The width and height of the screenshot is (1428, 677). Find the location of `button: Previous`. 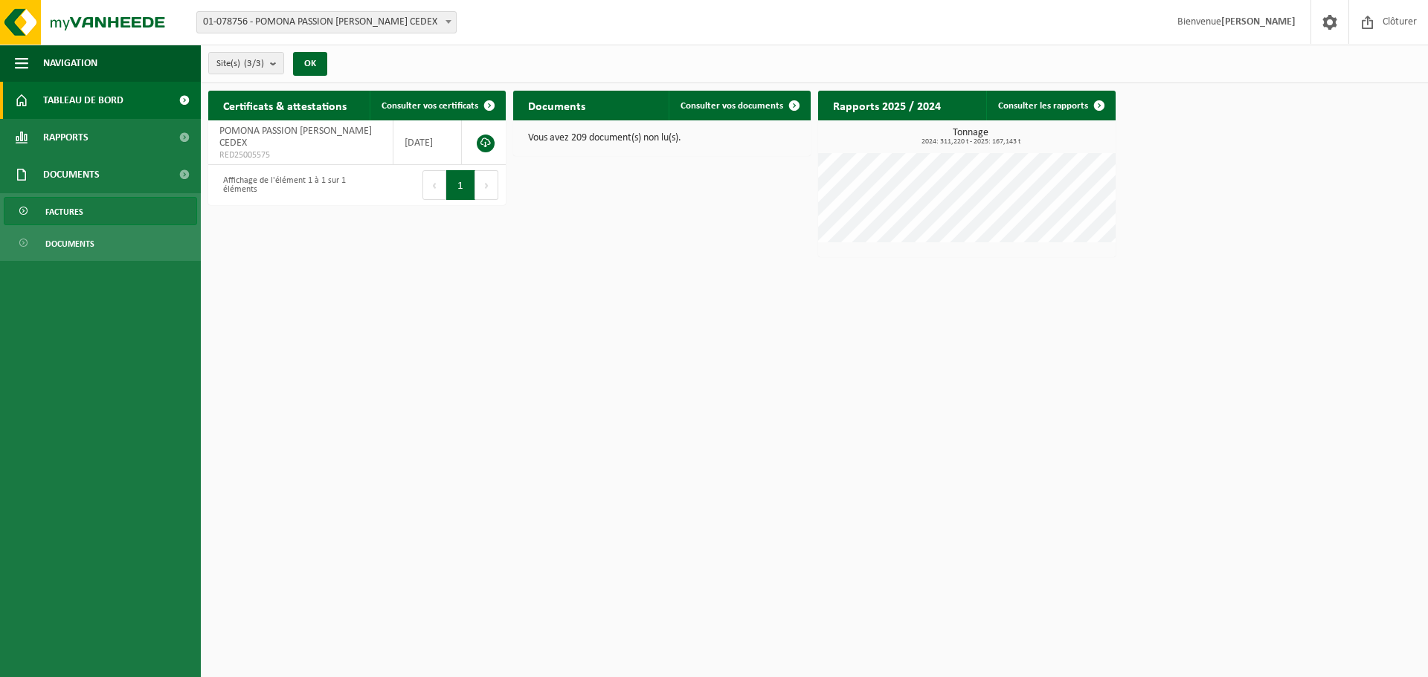

button: Previous is located at coordinates (434, 185).